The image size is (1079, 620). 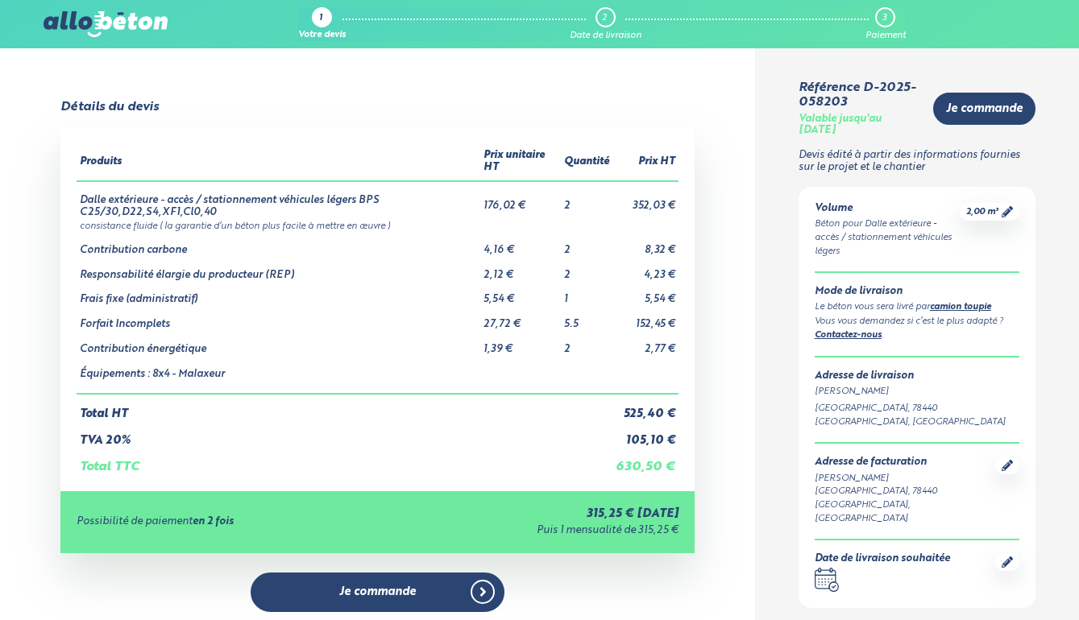 What do you see at coordinates (377, 225) in the screenshot?
I see `td: consistance fluide ( la garantie d’un béton plus facile à mettre en œuvre )` at bounding box center [377, 225].